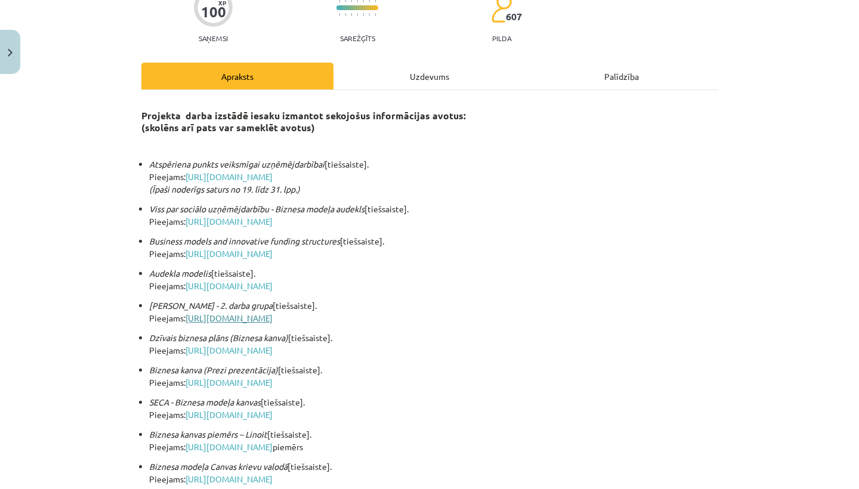 The height and width of the screenshot is (489, 859). Describe the element at coordinates (180, 273) in the screenshot. I see `em: Audekla modelis` at that location.